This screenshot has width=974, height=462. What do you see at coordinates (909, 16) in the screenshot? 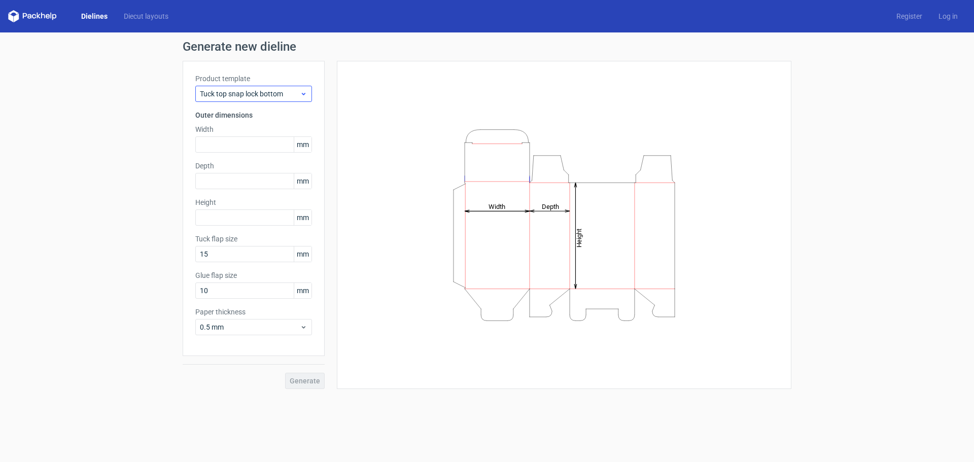
I see `a: Register` at bounding box center [909, 16].